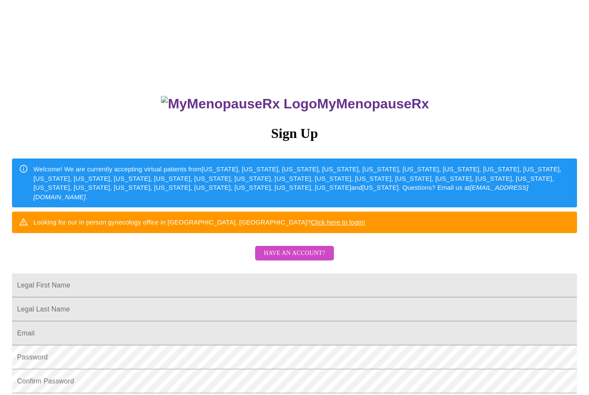  I want to click on a: Click here to login!, so click(338, 222).